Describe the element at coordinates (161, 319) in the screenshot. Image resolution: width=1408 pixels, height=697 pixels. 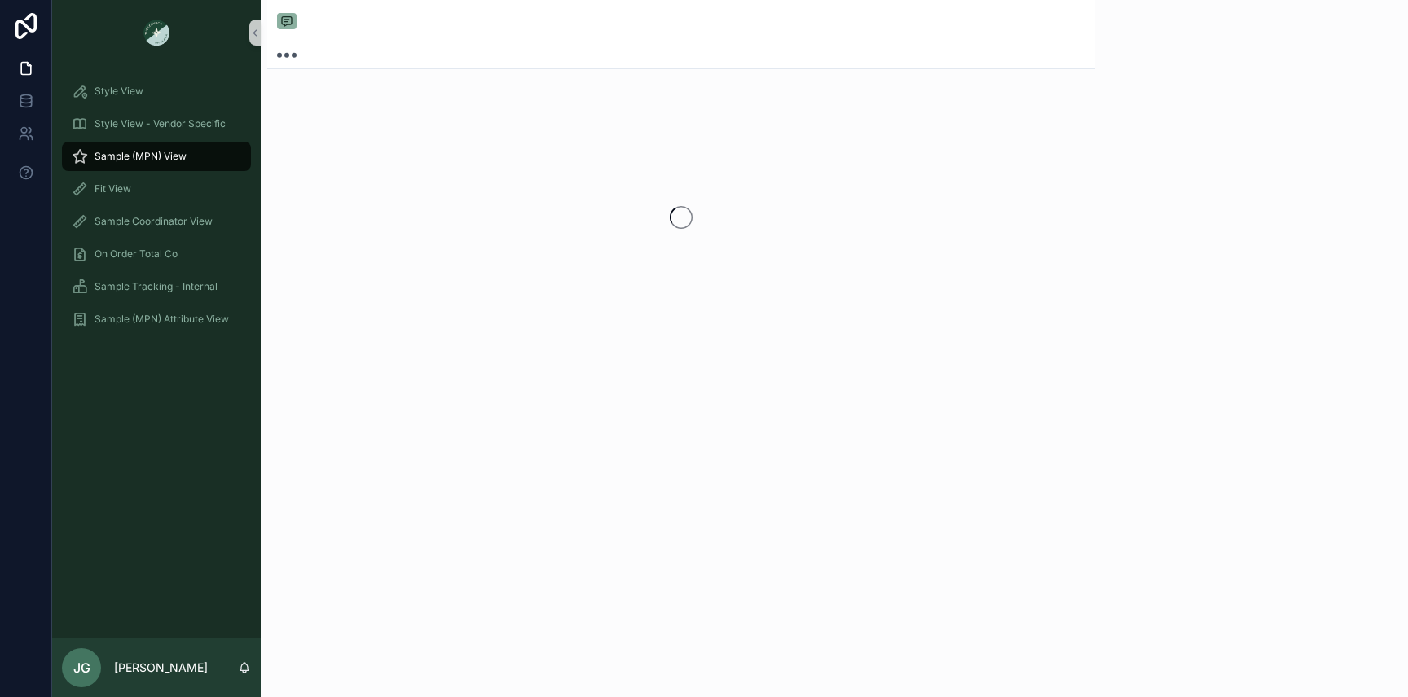
I see `span: Sample (MPN) Attribute View` at that location.